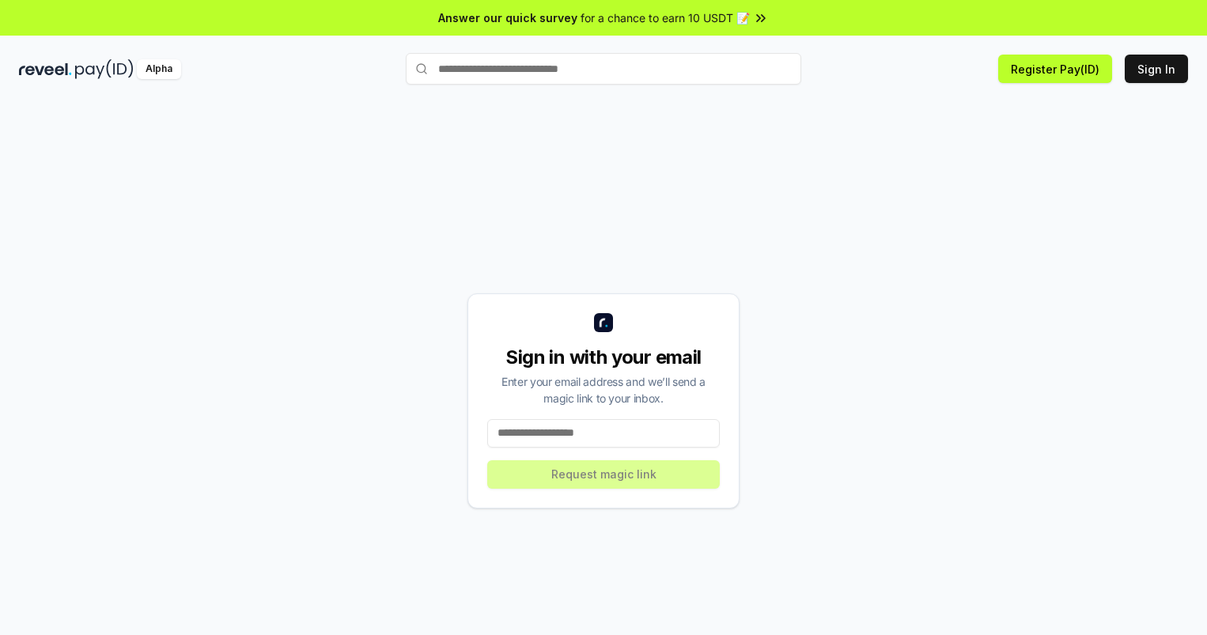 The image size is (1207, 635). Describe the element at coordinates (604, 358) in the screenshot. I see `div: Sign in with your email` at that location.